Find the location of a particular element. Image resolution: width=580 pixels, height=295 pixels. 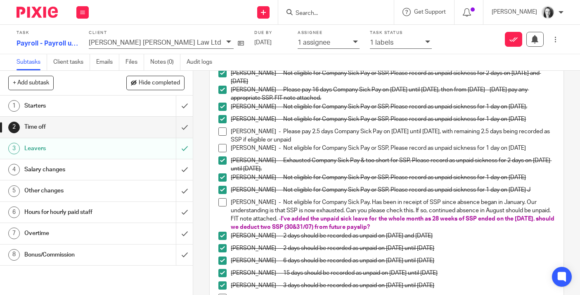

div: 7 is located at coordinates (14, 233).